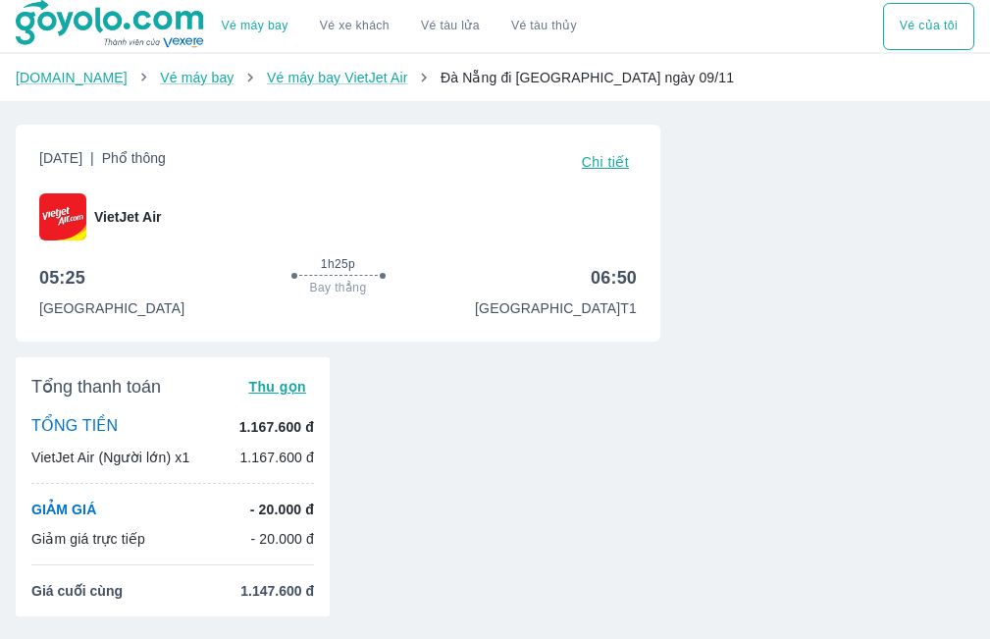 This screenshot has height=639, width=990. I want to click on span: Bay thẳng, so click(338, 287).